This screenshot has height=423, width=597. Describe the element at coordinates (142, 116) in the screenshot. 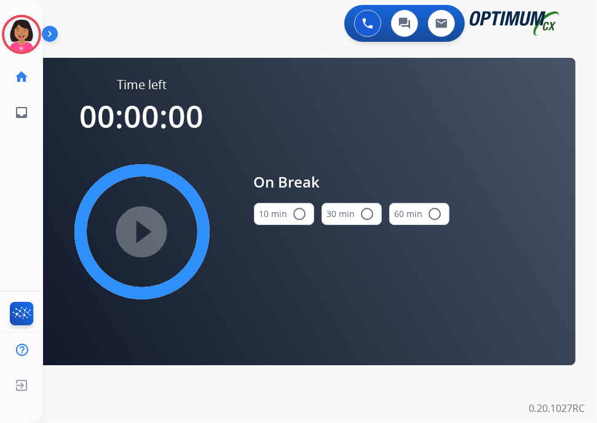

I see `span: 00:00:00` at that location.